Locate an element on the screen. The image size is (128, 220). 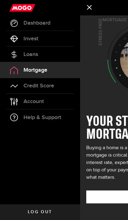
span: Help & Support is located at coordinates (42, 118).